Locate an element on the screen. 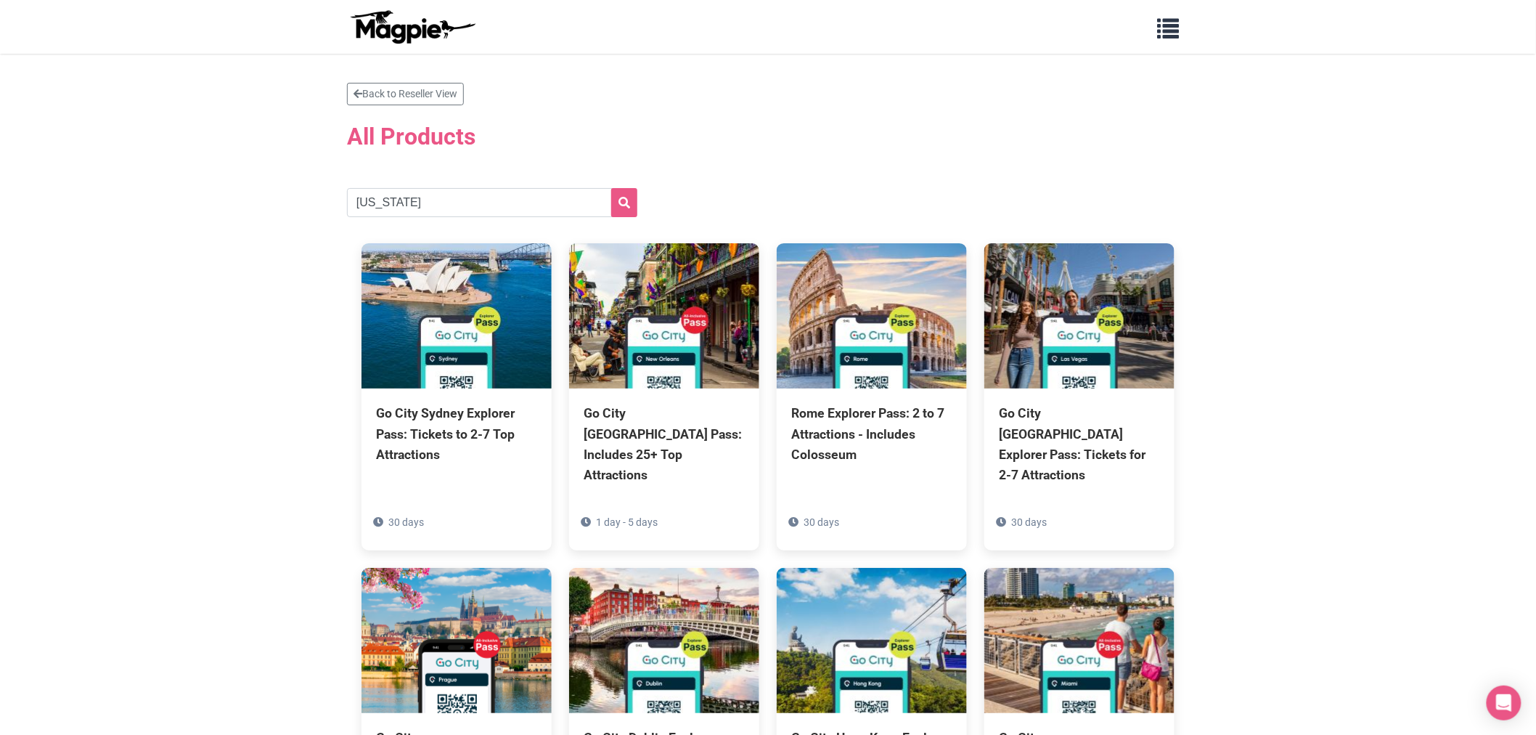  div: Rome Explorer Pass: 2 to 7 Attractions - Includes Colosseum is located at coordinates (872, 433).